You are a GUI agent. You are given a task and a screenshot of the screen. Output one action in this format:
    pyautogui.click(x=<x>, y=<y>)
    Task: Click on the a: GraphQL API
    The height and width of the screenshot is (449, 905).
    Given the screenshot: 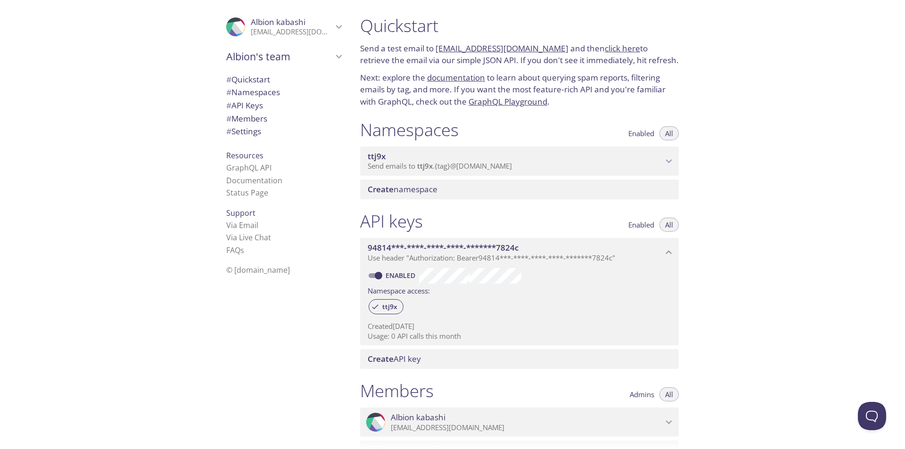 What is the action you would take?
    pyautogui.click(x=249, y=168)
    